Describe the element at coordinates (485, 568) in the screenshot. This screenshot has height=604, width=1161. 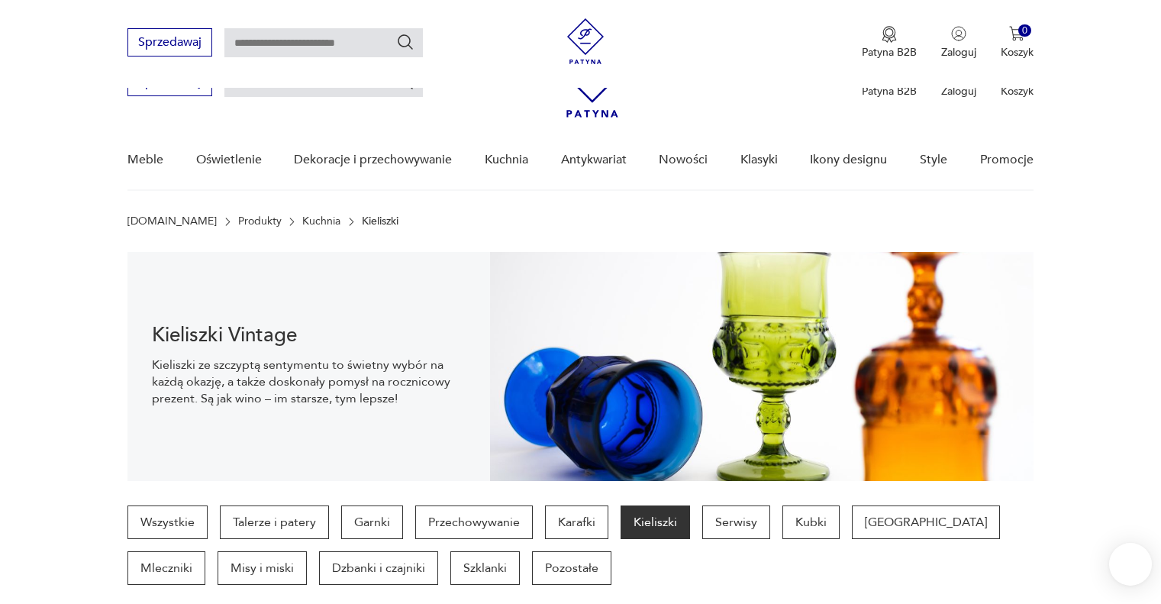
I see `p: Szklanki` at that location.